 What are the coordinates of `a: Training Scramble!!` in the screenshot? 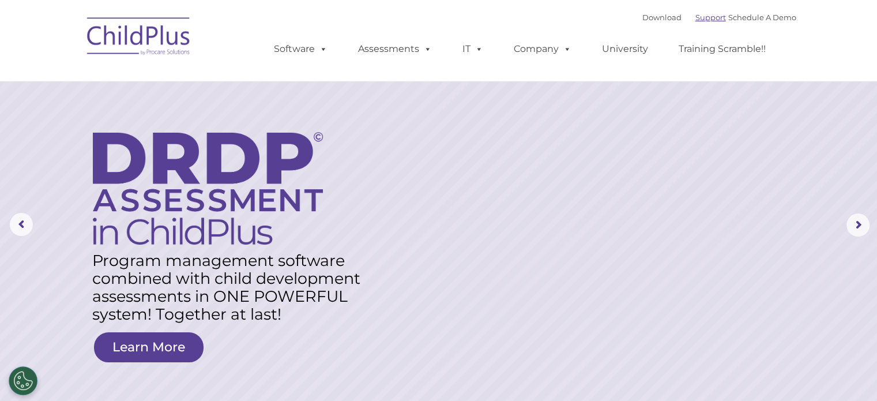 It's located at (722, 49).